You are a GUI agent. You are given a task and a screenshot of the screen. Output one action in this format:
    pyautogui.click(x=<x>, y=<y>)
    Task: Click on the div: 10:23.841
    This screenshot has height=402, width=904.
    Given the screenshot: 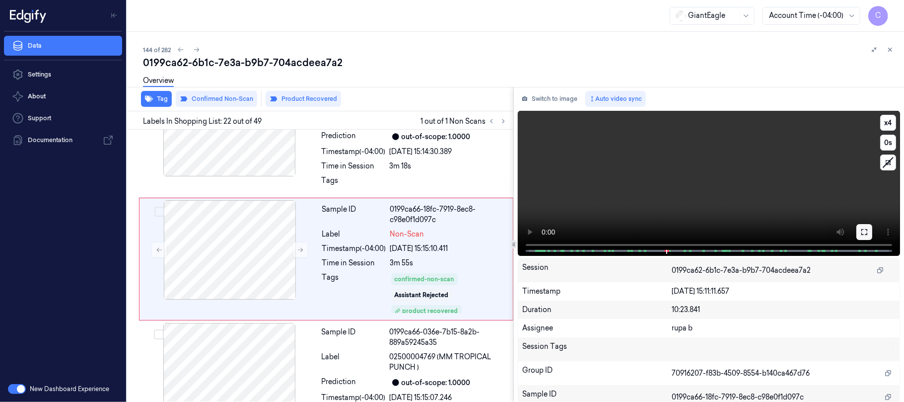 What is the action you would take?
    pyautogui.click(x=783, y=309)
    